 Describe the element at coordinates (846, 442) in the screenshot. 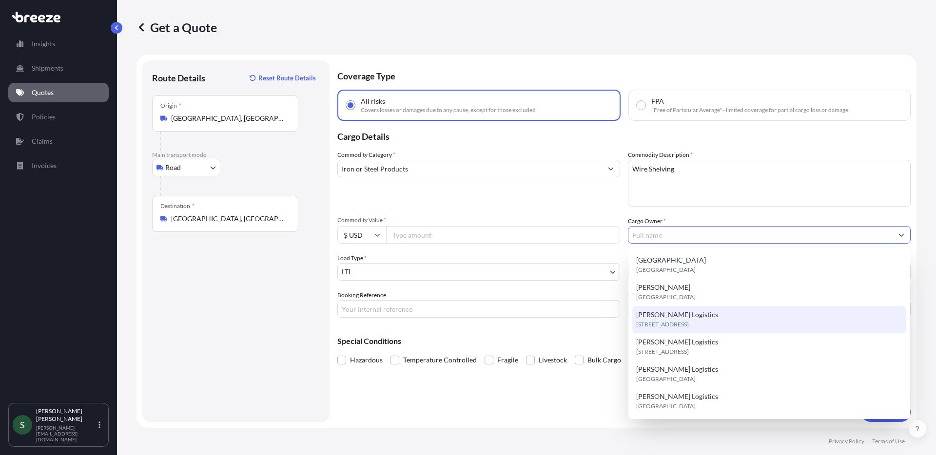

I see `p: Privacy Policy` at that location.